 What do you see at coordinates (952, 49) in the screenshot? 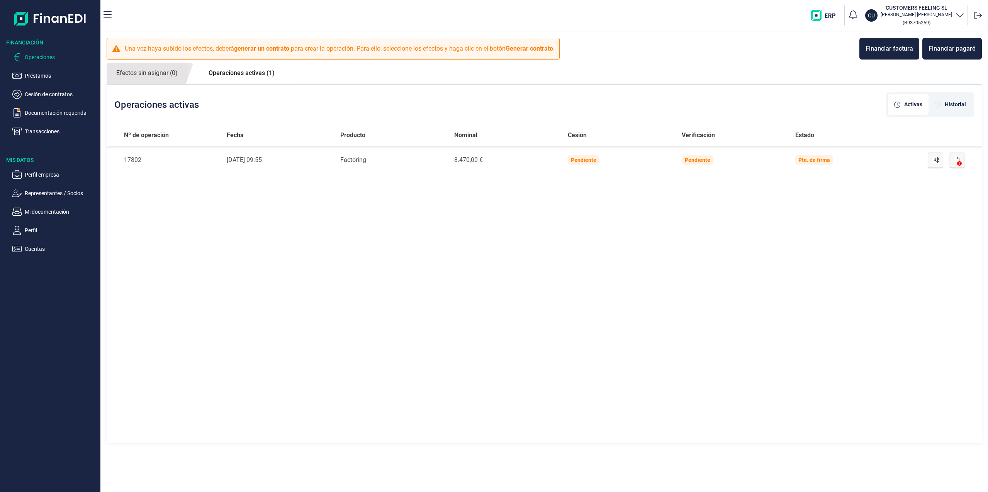
I see `div: Financiar pagaré` at bounding box center [952, 49].